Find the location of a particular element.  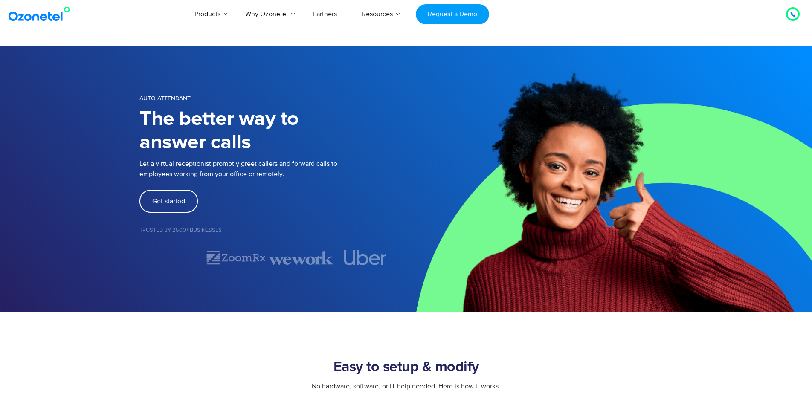

h2: Easy to setup & modify is located at coordinates (406, 368).